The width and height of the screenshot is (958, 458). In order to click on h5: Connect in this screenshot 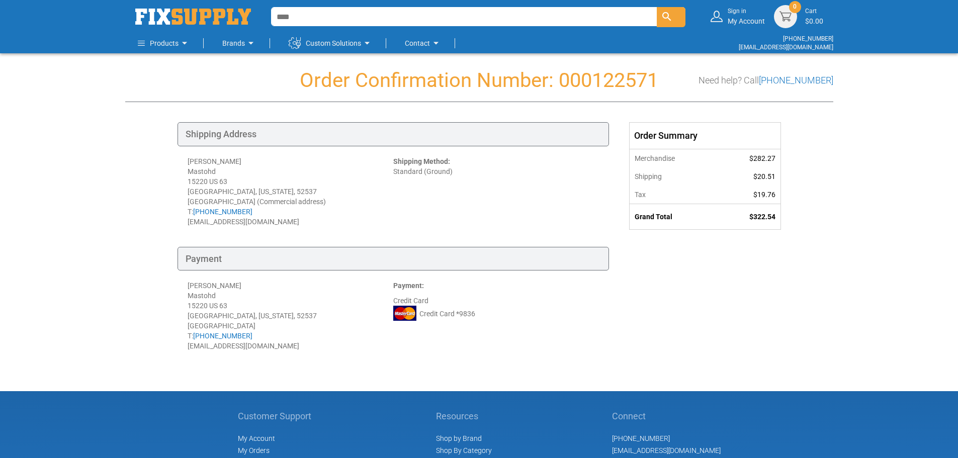, I will do `click(666, 416)`.